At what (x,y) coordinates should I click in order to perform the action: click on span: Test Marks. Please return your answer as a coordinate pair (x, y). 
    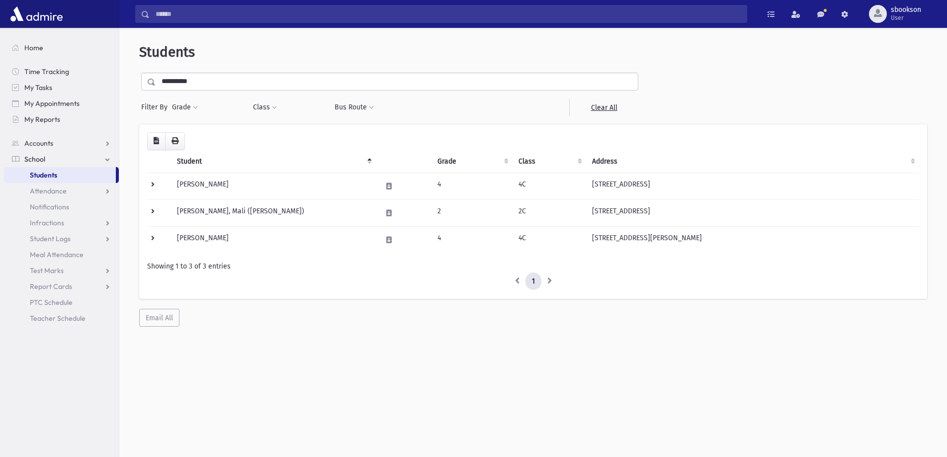
    Looking at the image, I should click on (47, 270).